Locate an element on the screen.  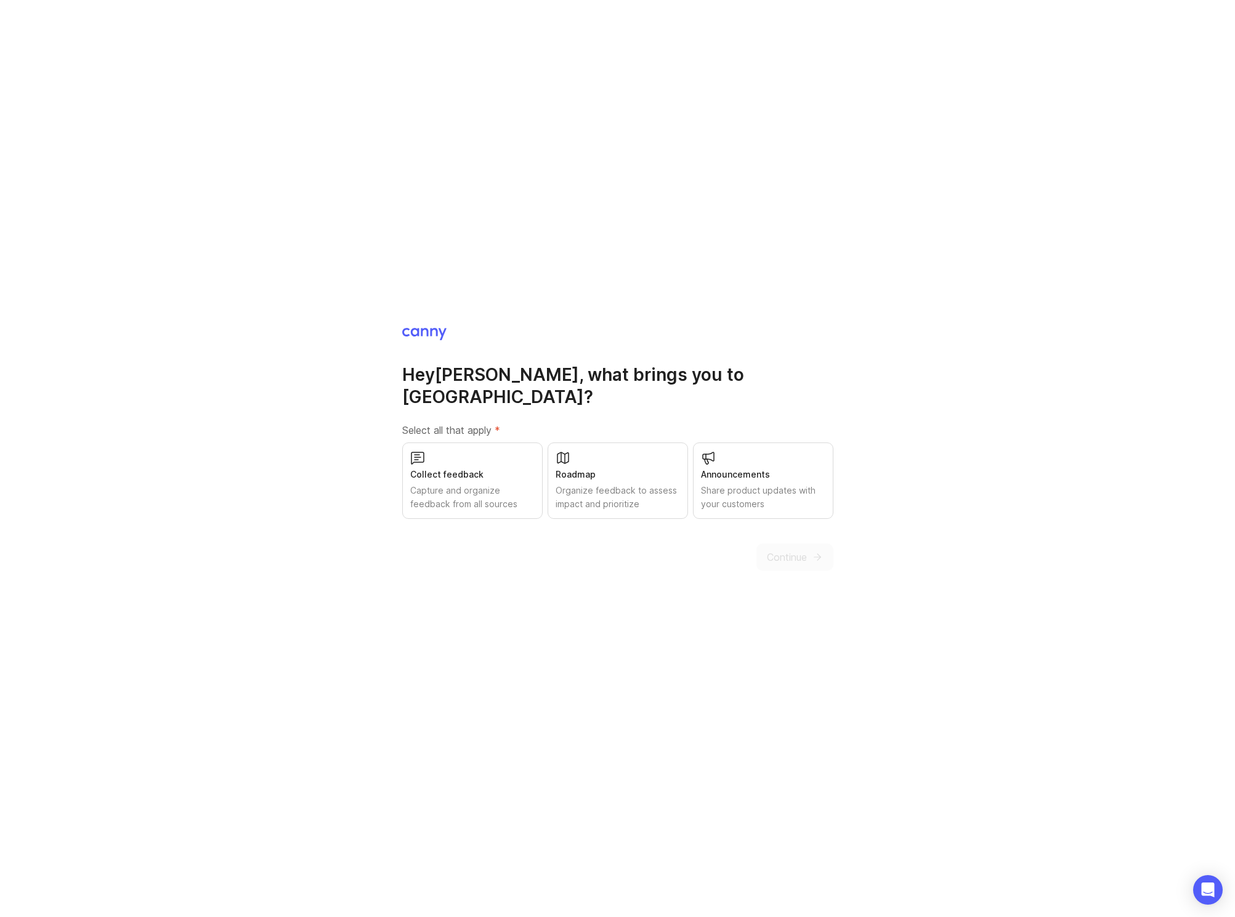
button: AnnouncementsShare product updates with your customers is located at coordinates (763, 481).